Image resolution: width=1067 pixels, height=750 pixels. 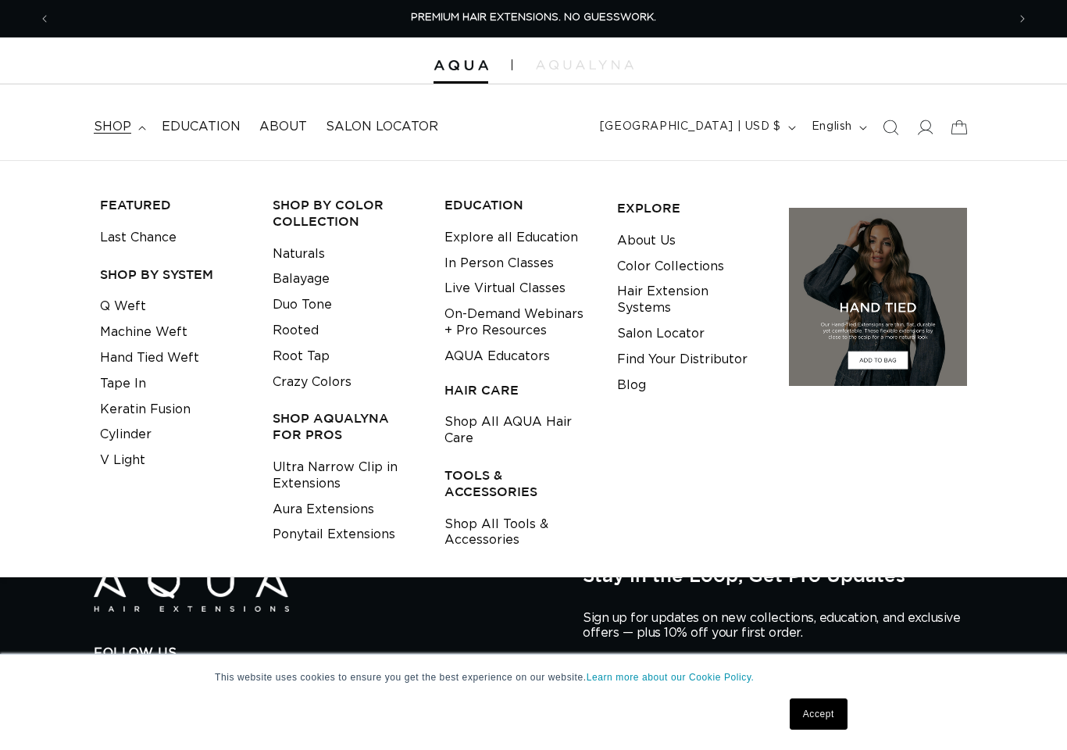 What do you see at coordinates (819, 714) in the screenshot?
I see `a: Accept` at bounding box center [819, 714].